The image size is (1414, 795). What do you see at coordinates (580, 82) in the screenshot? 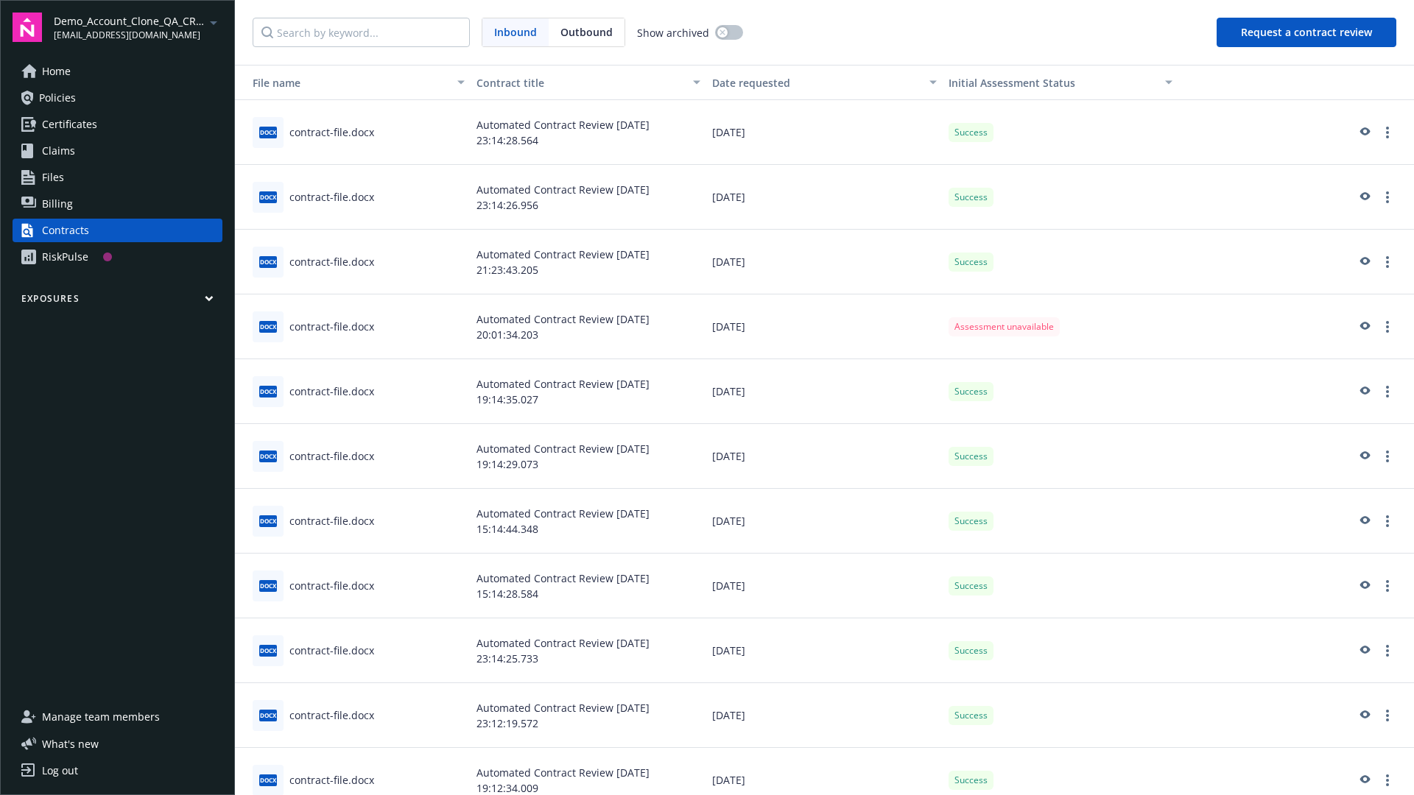
I see `div: Contract title` at bounding box center [580, 82].